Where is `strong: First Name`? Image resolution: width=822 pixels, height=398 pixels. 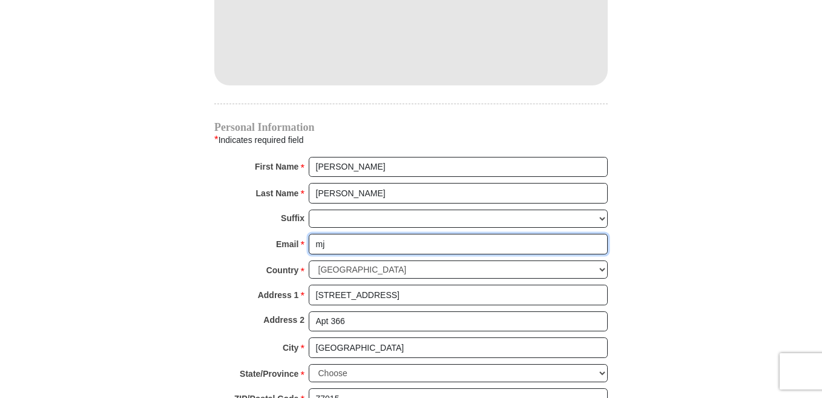
strong: First Name is located at coordinates (277, 166).